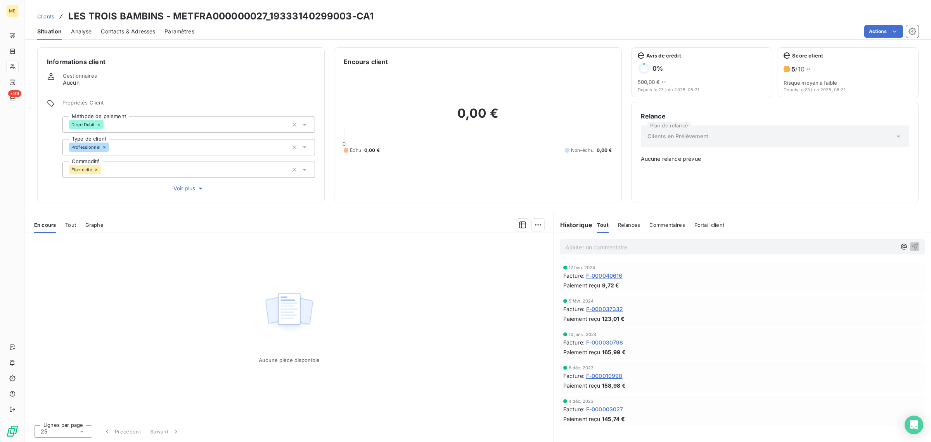  Describe the element at coordinates (794, 69) in the screenshot. I see `span: 5` at that location.